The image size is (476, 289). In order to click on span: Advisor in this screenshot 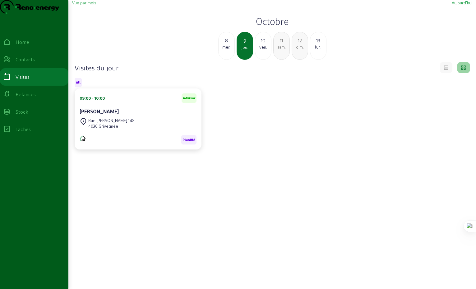, I will do `click(189, 98)`.